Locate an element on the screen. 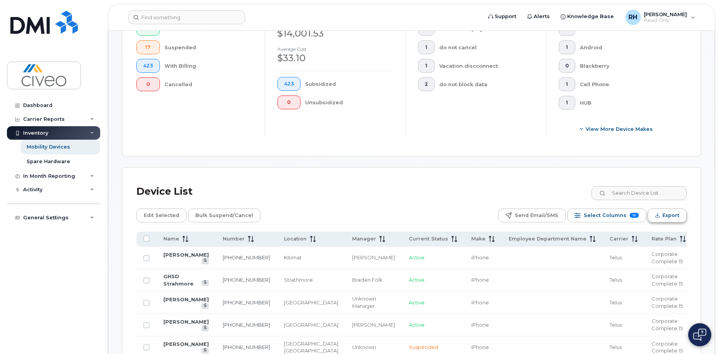 The height and width of the screenshot is (354, 719). div: Robb Harper is located at coordinates (660, 17).